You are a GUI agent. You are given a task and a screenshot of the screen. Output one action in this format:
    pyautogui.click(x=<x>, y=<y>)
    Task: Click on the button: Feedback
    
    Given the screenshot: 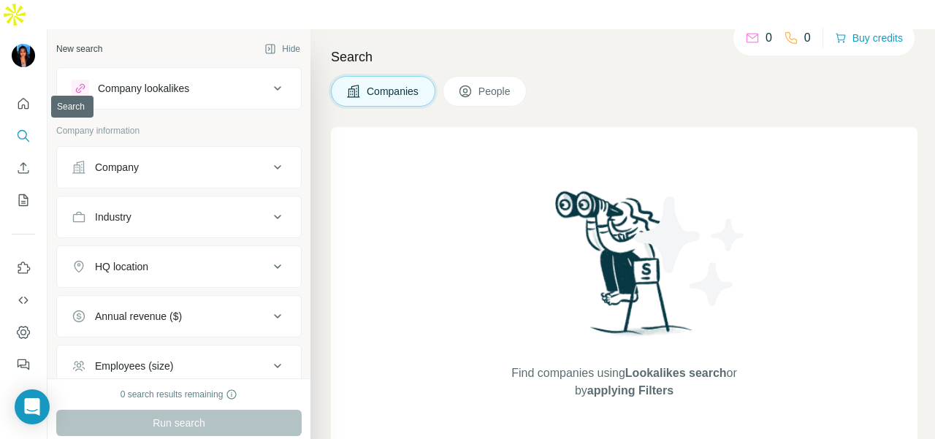 What is the action you would take?
    pyautogui.click(x=23, y=365)
    